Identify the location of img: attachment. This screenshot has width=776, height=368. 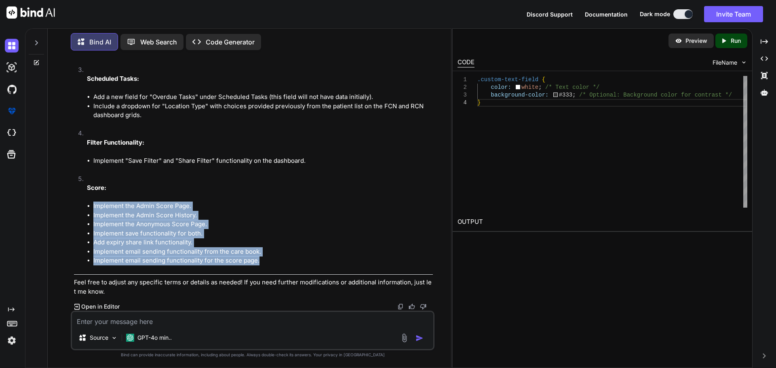
(404, 338).